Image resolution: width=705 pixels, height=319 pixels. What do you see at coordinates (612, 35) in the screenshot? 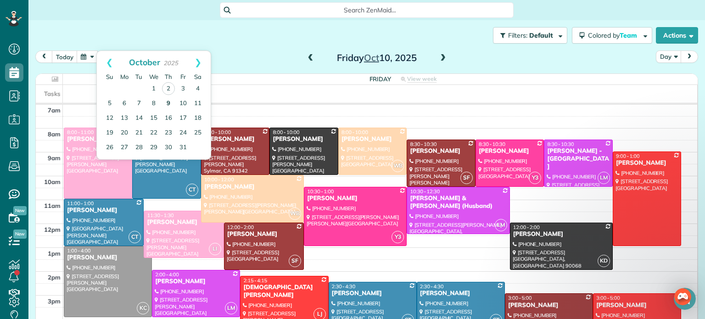
I see `button: Colored byTeam` at bounding box center [612, 35].